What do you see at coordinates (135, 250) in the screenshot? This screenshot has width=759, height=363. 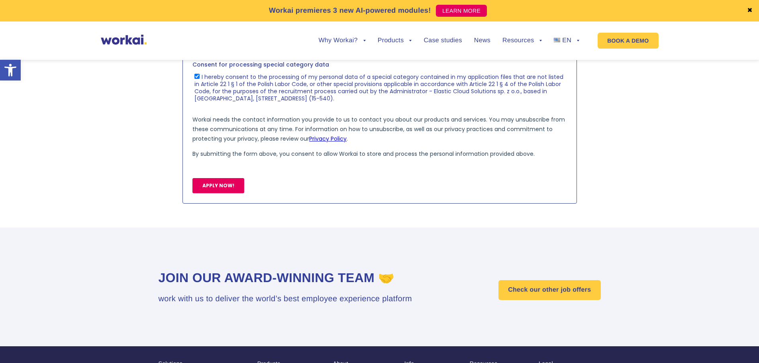 I see `a: Privacy Policy` at bounding box center [135, 250].